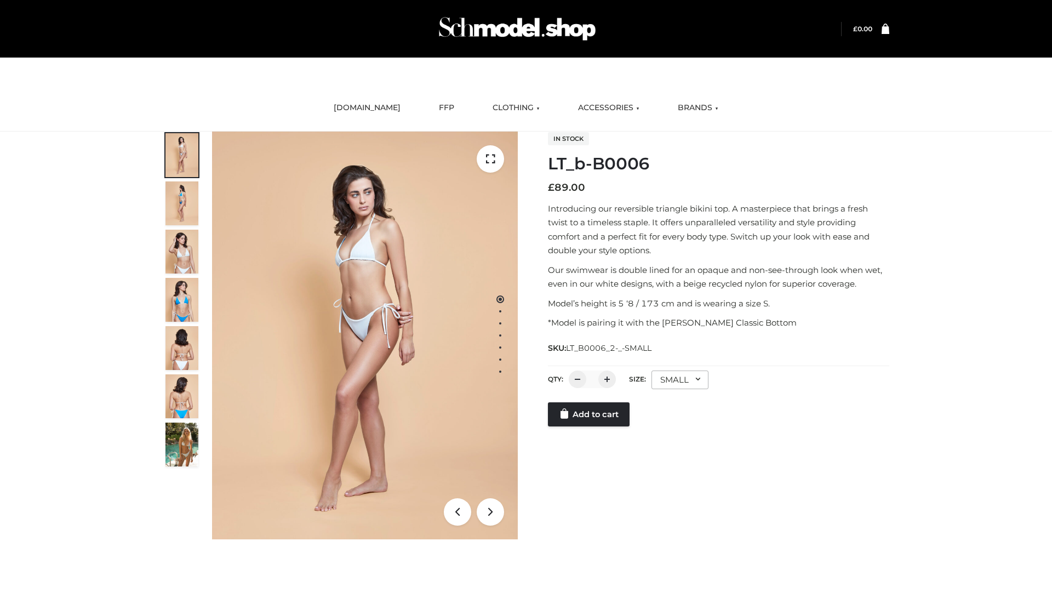 The height and width of the screenshot is (592, 1052). What do you see at coordinates (637, 379) in the screenshot?
I see `label: Size:` at bounding box center [637, 379].